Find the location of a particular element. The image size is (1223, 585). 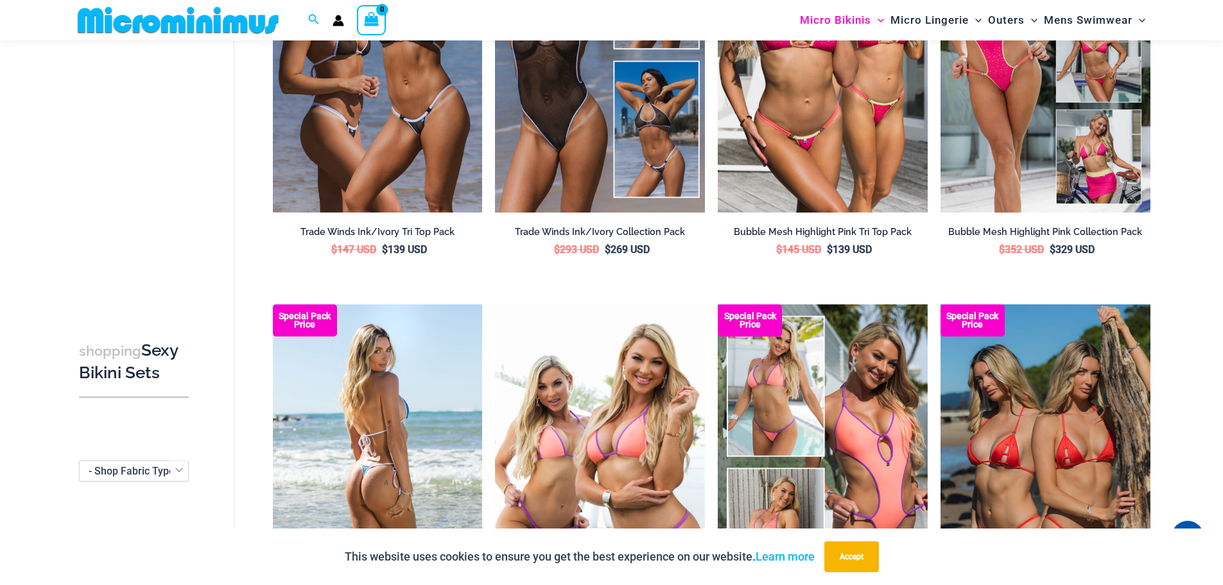

a: Trade Winds Ink/Ivory Collection Pack is located at coordinates (599, 234).